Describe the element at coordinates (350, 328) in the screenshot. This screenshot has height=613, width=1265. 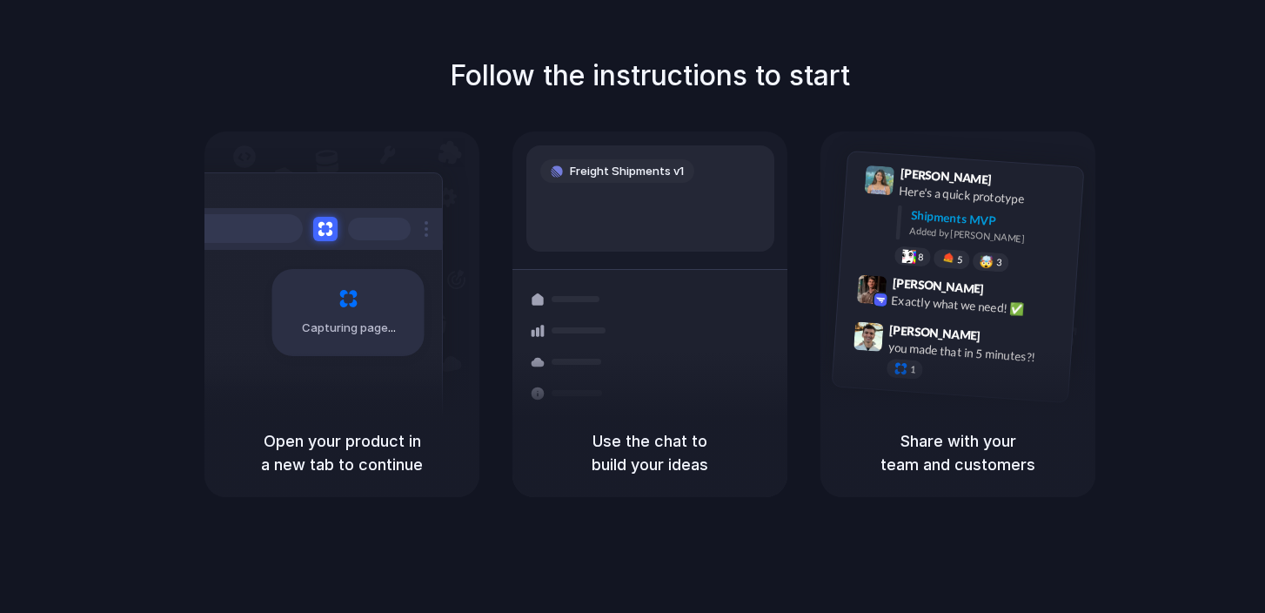
I see `span: Capturing page` at that location.